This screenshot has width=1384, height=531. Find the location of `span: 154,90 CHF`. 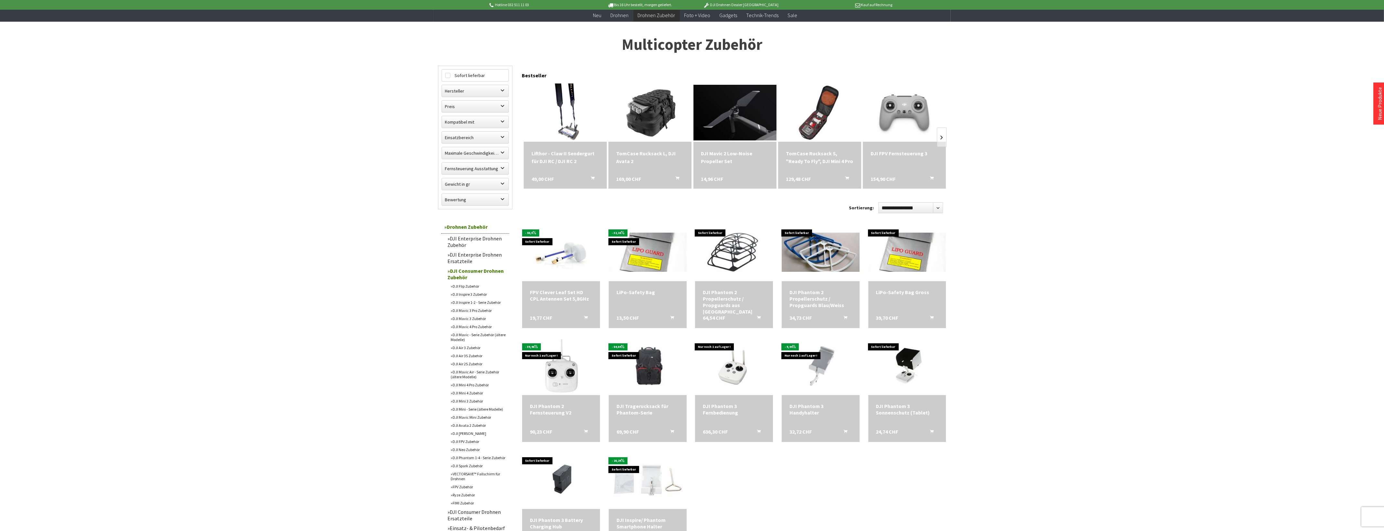

span: 154,90 CHF is located at coordinates (883, 179).